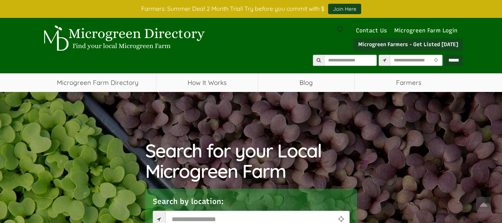 This screenshot has width=502, height=223. What do you see at coordinates (98, 83) in the screenshot?
I see `a: Microgreen Farm Directory` at bounding box center [98, 83].